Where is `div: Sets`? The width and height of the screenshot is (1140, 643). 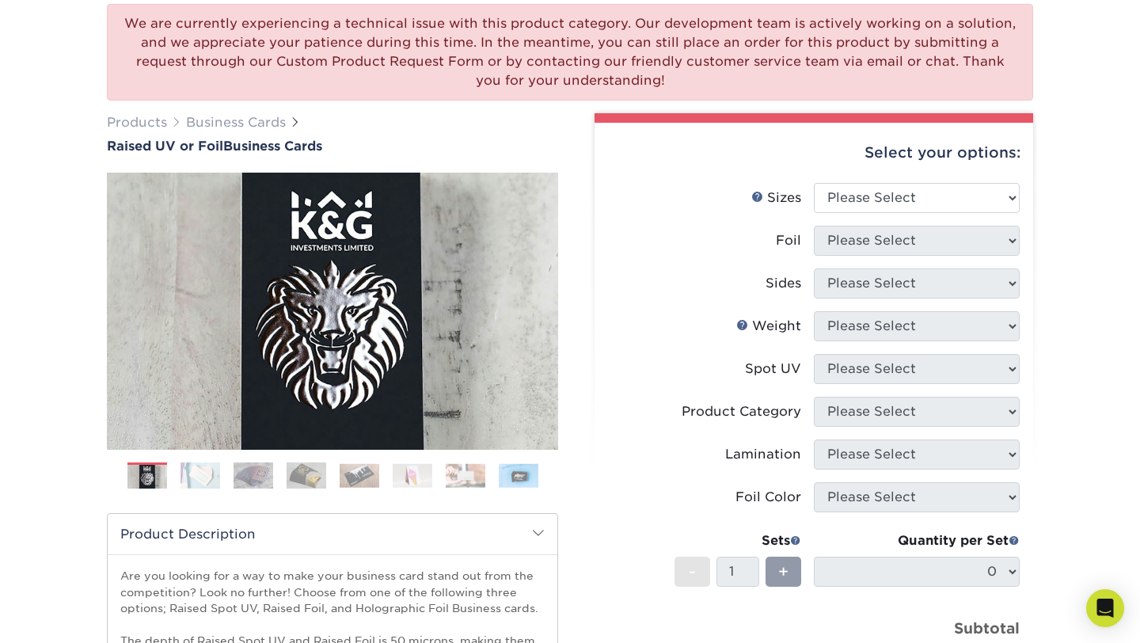
div: Sets is located at coordinates (738, 541).